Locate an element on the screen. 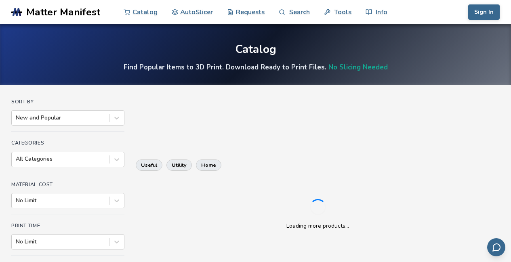 This screenshot has width=511, height=262. div: Catalog is located at coordinates (256, 49).